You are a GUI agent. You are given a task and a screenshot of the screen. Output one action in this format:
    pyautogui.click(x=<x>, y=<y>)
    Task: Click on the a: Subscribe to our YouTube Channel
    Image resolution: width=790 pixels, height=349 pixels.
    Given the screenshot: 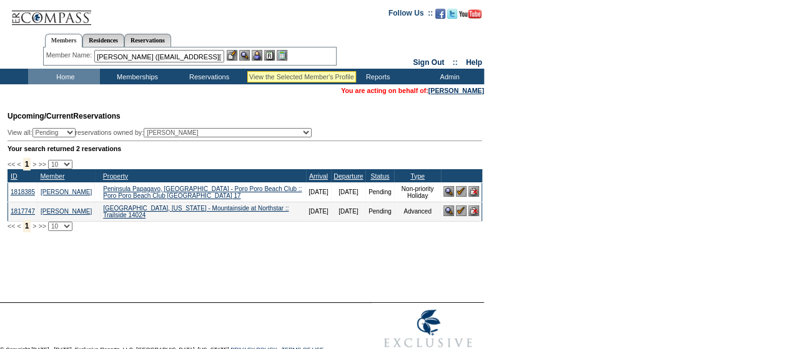 What is the action you would take?
    pyautogui.click(x=470, y=16)
    